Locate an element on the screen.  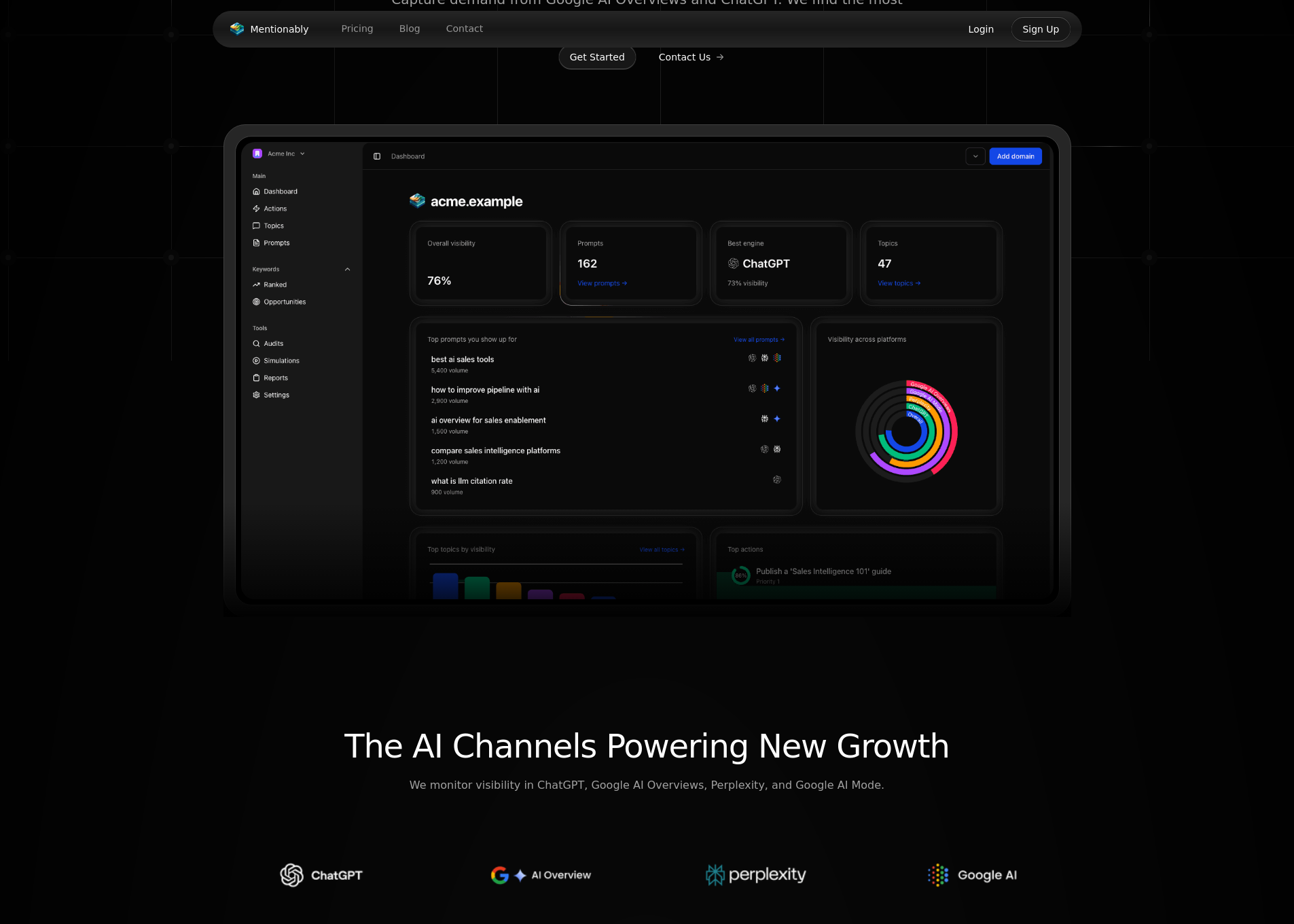
a: Sign Up is located at coordinates (1041, 29).